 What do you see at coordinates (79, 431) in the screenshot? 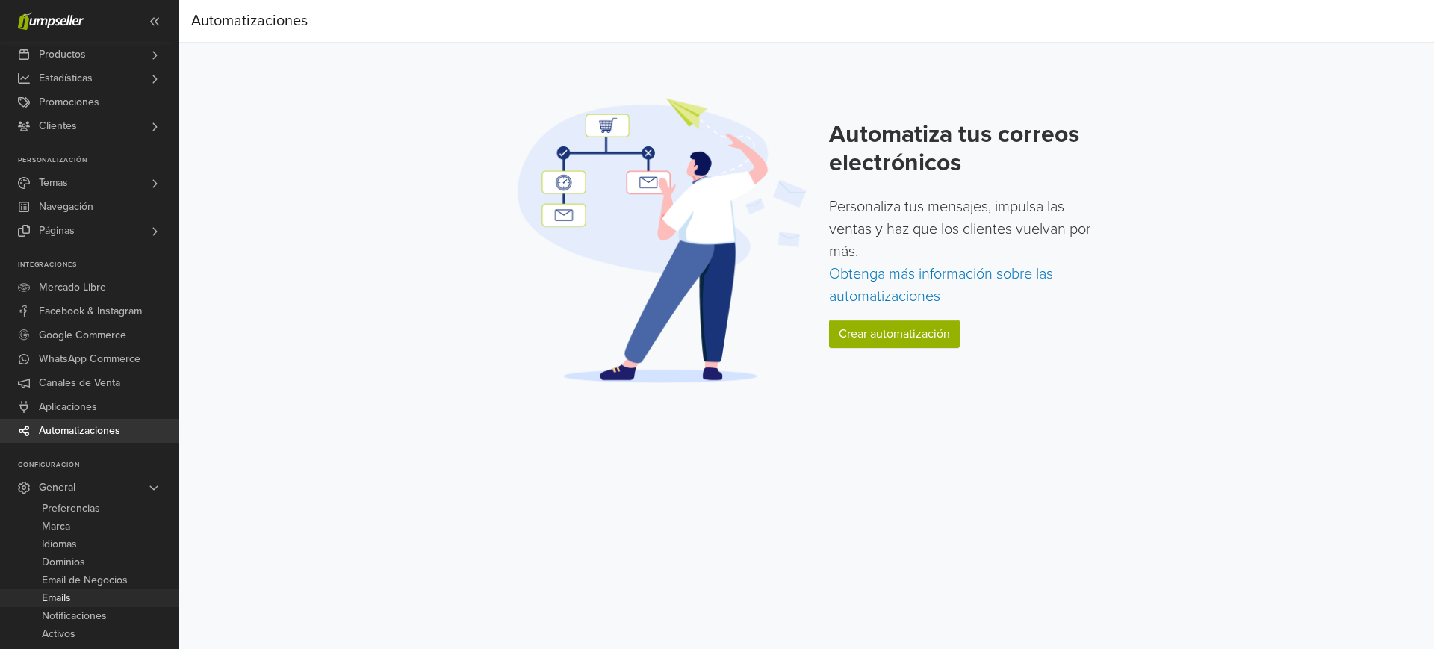
I see `span: Automatizaciones` at bounding box center [79, 431].